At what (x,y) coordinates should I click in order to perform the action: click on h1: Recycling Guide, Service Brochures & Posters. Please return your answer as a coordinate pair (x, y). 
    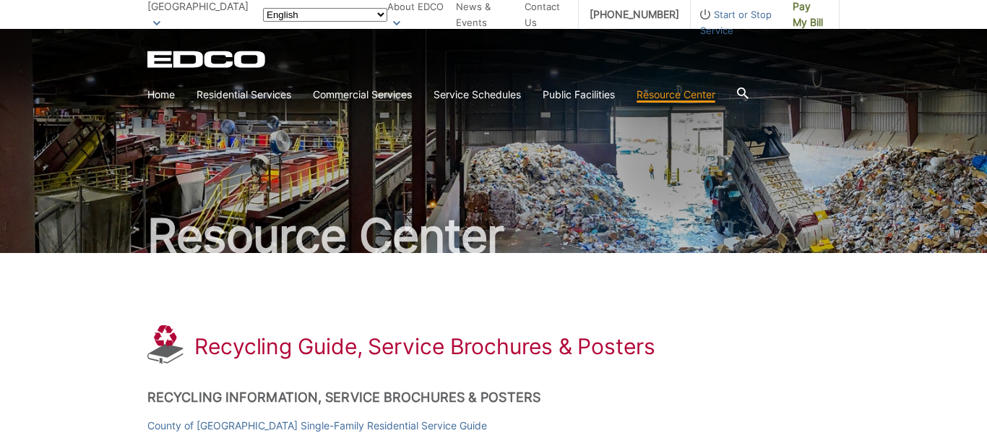
    Looking at the image, I should click on (425, 346).